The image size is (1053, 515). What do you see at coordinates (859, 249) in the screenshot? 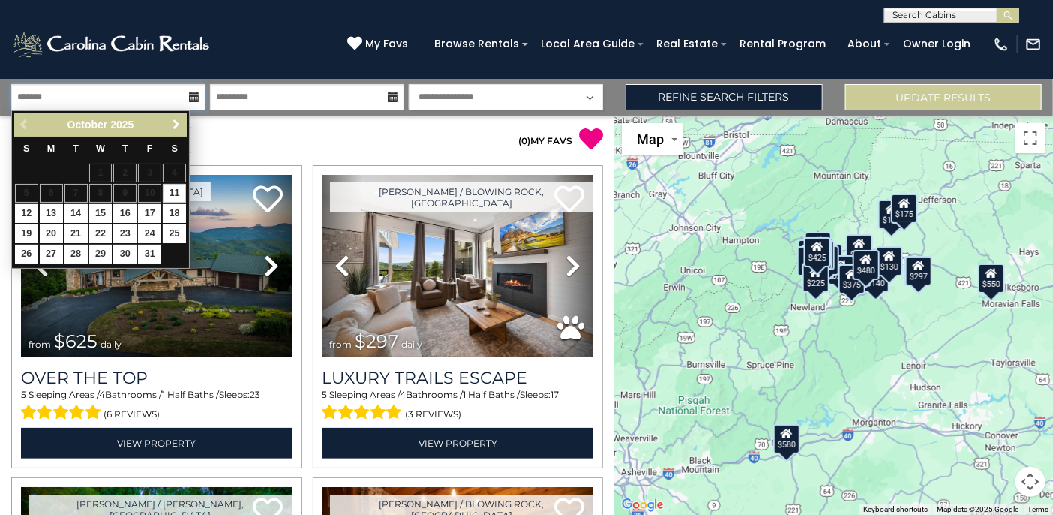
I see `div: $349` at bounding box center [859, 249].